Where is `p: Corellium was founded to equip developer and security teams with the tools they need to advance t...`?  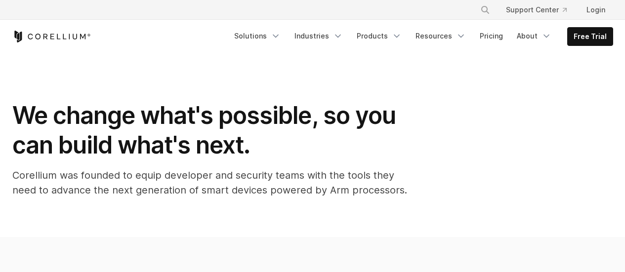 p: Corellium was founded to equip developer and security teams with the tools they need to advance t... is located at coordinates (210, 183).